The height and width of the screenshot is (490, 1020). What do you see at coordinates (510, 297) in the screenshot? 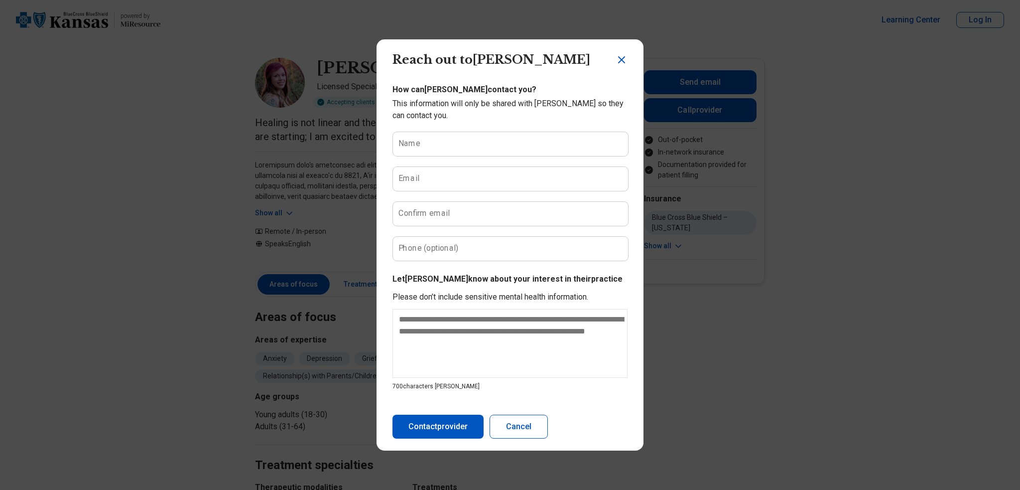
I see `p: Please don’t include sensitive mental health information.` at bounding box center [510, 297].